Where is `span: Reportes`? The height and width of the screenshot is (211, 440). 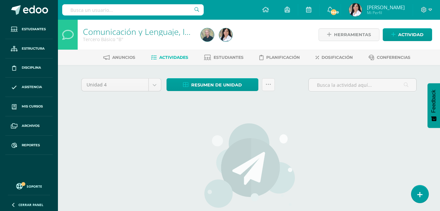 span: Reportes is located at coordinates (31, 145).